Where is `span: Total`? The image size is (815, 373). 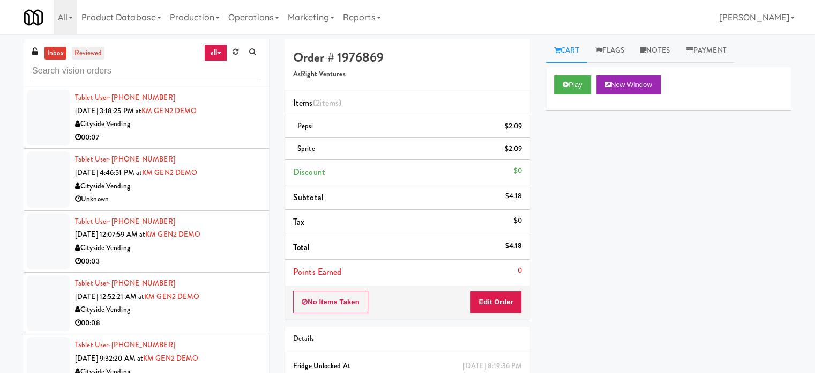 span: Total is located at coordinates (302, 247).